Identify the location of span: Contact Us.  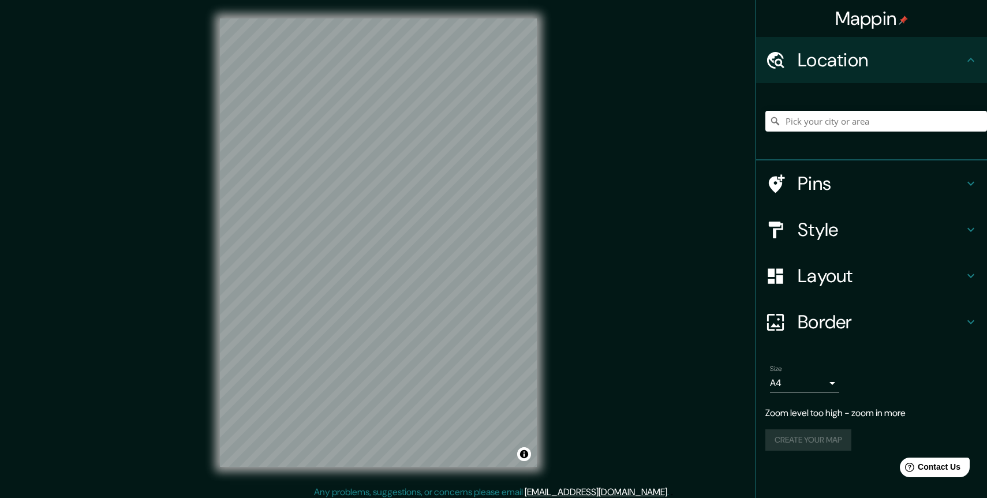
(55, 14).